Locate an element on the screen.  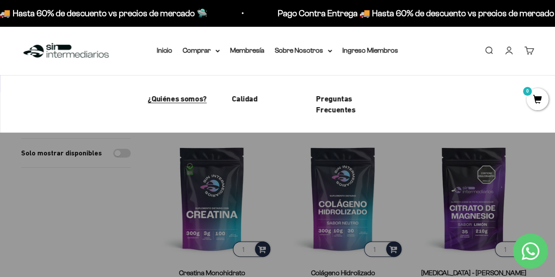
mark: 0 is located at coordinates (527, 91).